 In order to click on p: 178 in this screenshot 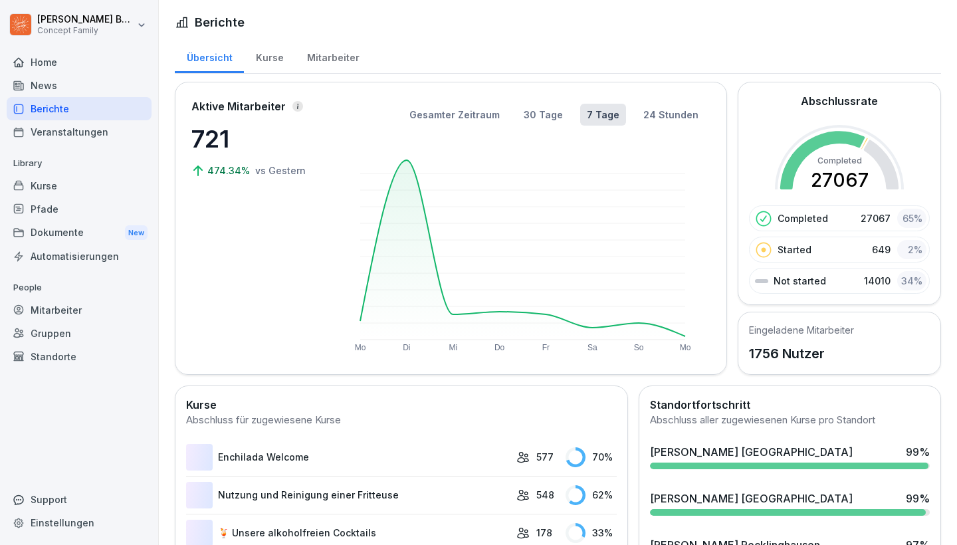, I will do `click(544, 533)`.